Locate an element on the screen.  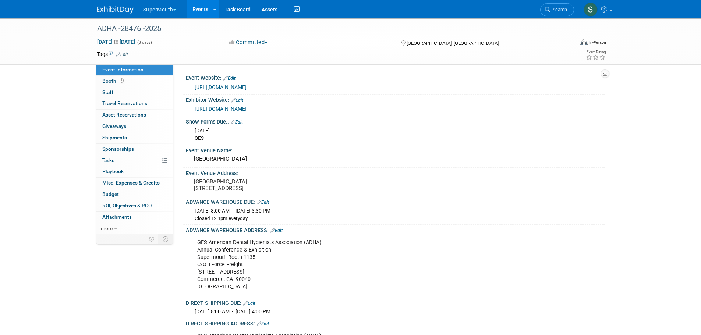
div: Event Format is located at coordinates (569, 44).